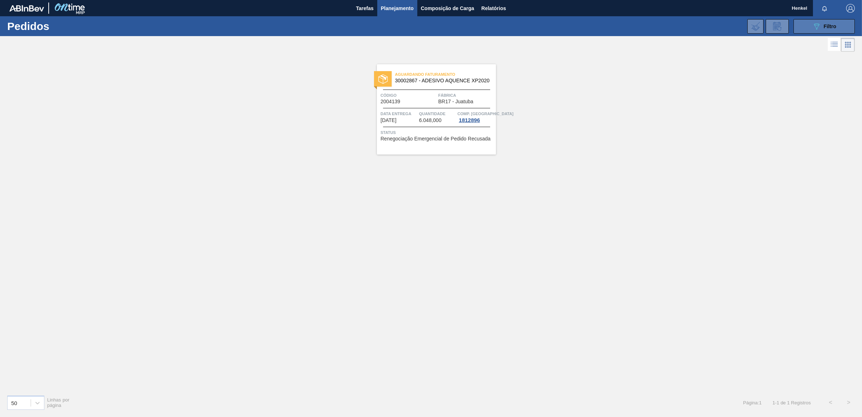 This screenshot has height=417, width=862. Describe the element at coordinates (383, 79) in the screenshot. I see `img: status` at that location.